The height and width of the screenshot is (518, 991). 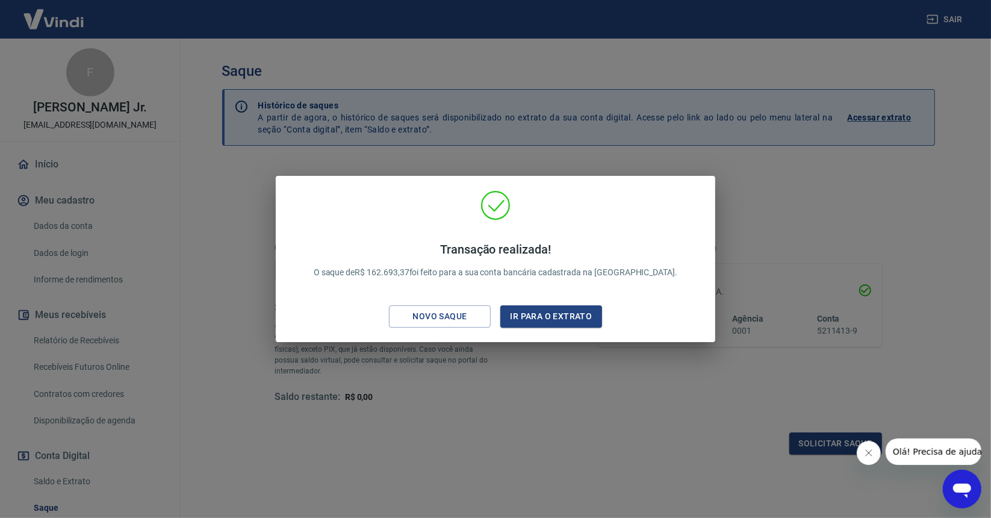 What do you see at coordinates (440, 316) in the screenshot?
I see `div: Novo saque` at bounding box center [440, 316].